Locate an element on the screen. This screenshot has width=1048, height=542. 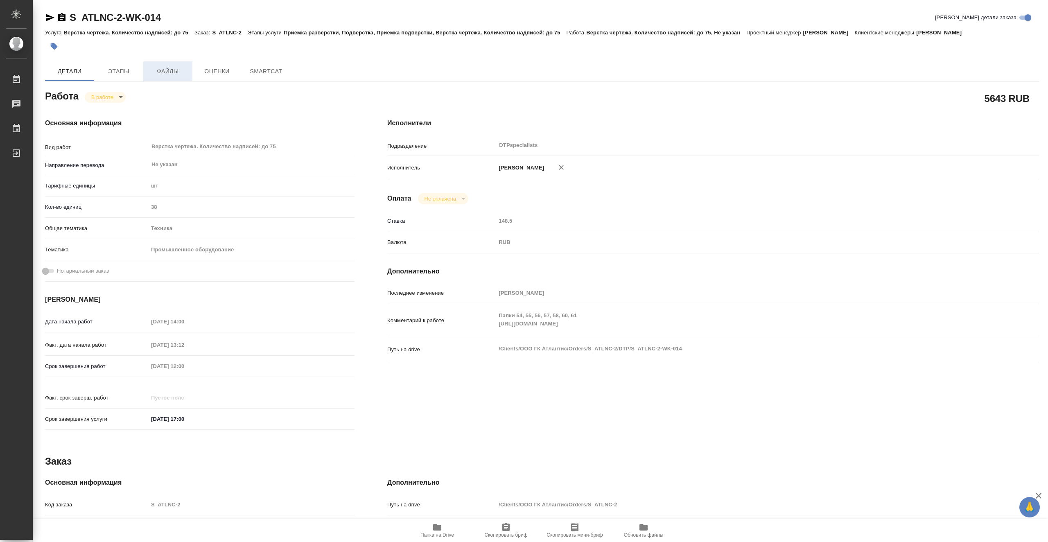
p: Услуга is located at coordinates (54, 32).